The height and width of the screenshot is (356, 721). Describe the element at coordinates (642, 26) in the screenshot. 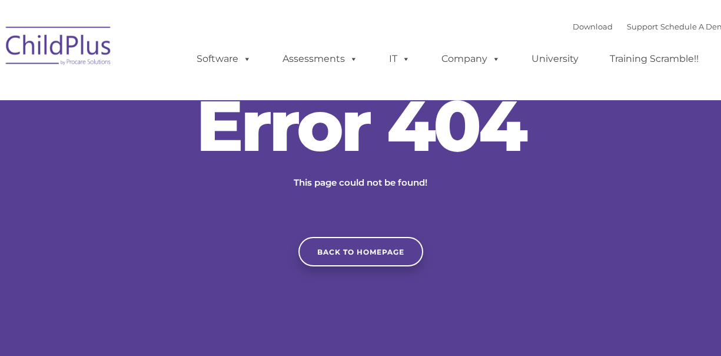

I see `a: Support` at that location.